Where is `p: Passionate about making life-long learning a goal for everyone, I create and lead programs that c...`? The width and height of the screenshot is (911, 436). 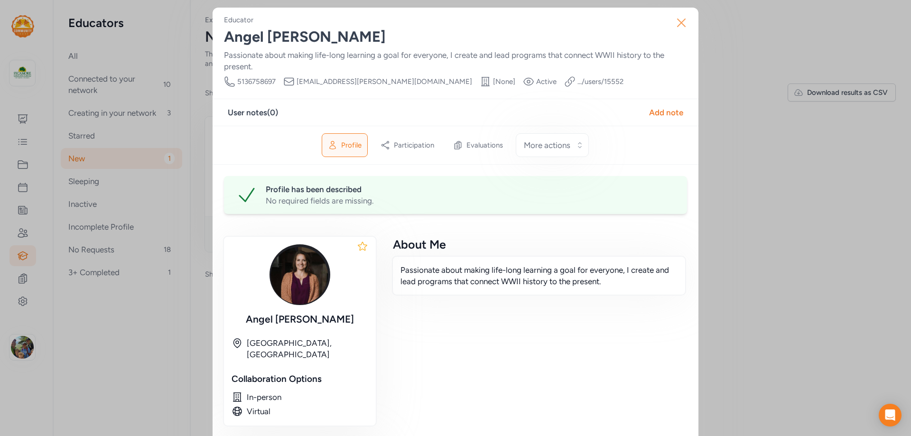
p: Passionate about making life-long learning a goal for everyone, I create and lead programs that c... is located at coordinates (539, 276).